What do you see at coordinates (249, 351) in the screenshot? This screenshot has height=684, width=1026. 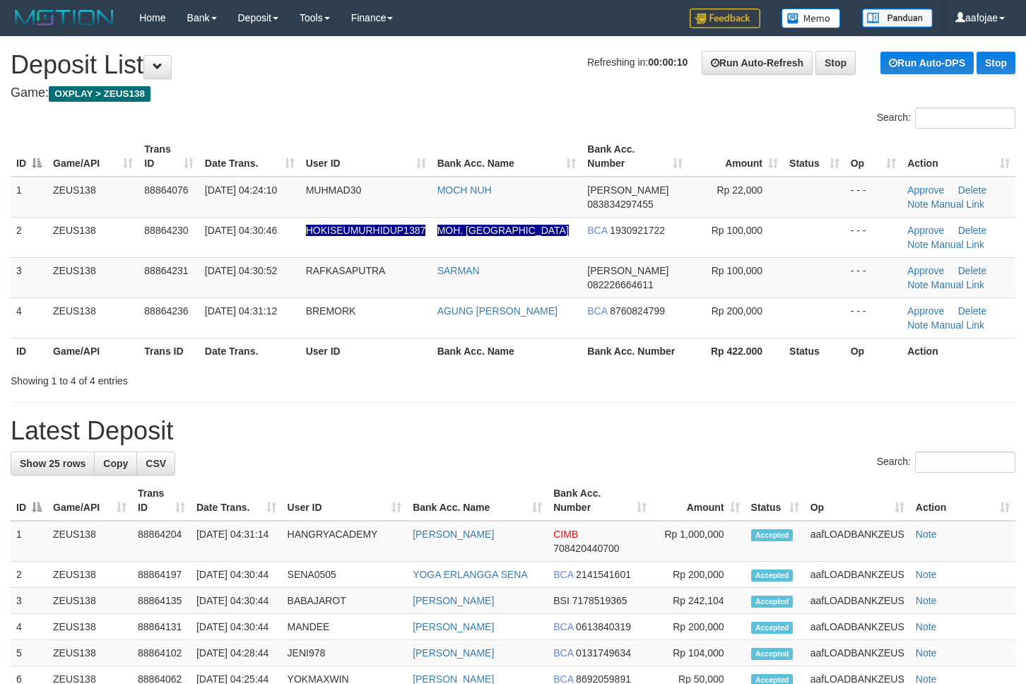 I see `th: Date Trans.` at bounding box center [249, 351].